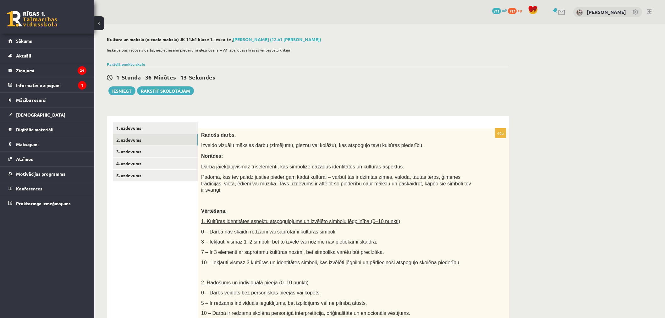 Image resolution: width=665 pixels, height=318 pixels. Describe the element at coordinates (131, 77) in the screenshot. I see `span: Stunda` at that location.